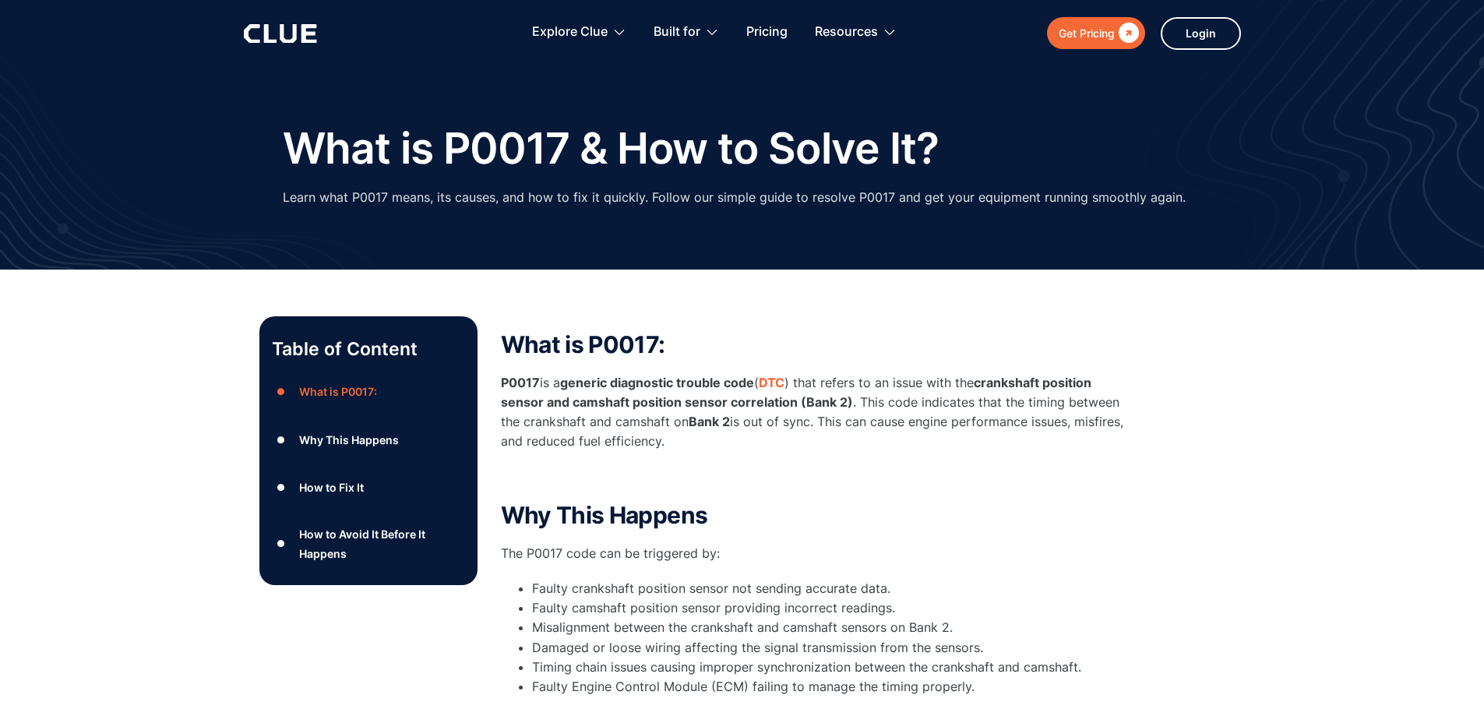 The image size is (1484, 716). What do you see at coordinates (331, 487) in the screenshot?
I see `div: How to Fix It` at bounding box center [331, 487].